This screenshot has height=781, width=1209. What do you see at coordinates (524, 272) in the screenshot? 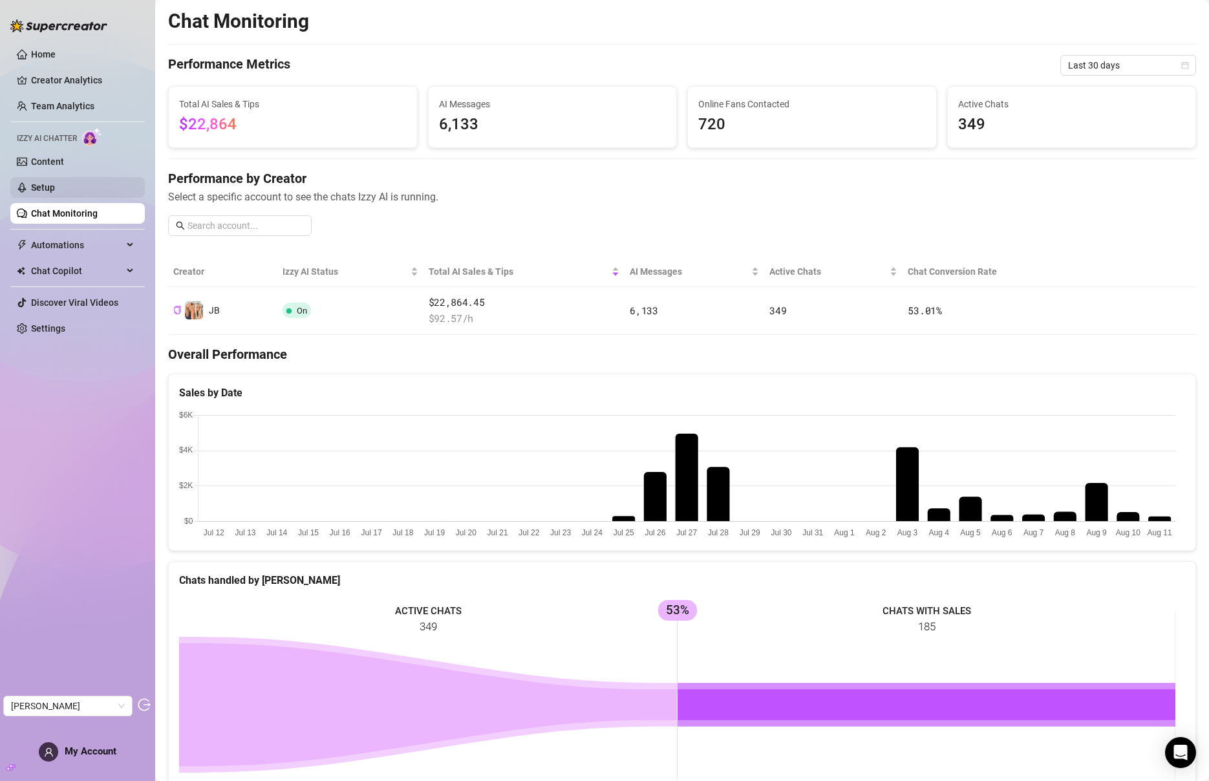
I see `th: Total AI Sales & Tips` at bounding box center [524, 272].